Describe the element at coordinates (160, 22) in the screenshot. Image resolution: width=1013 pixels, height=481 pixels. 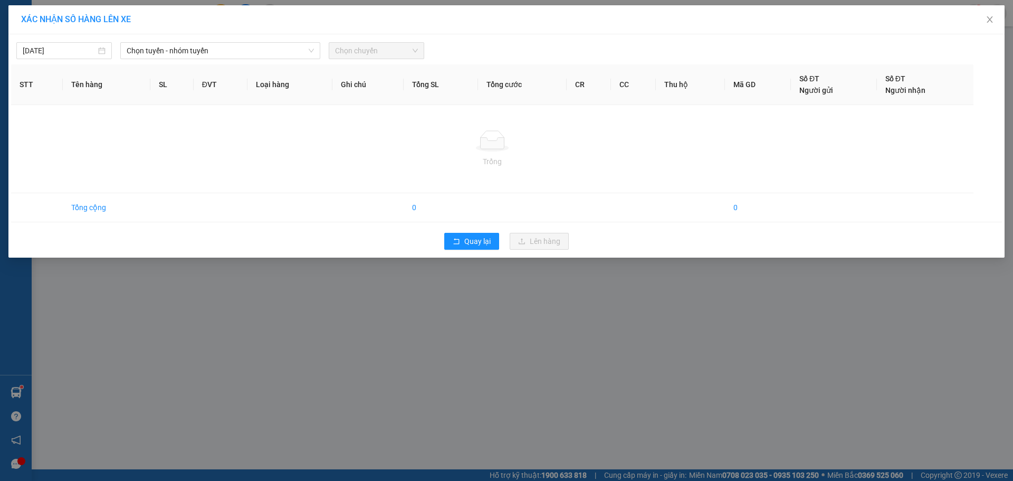
I see `div: VP Cư Jút` at that location.